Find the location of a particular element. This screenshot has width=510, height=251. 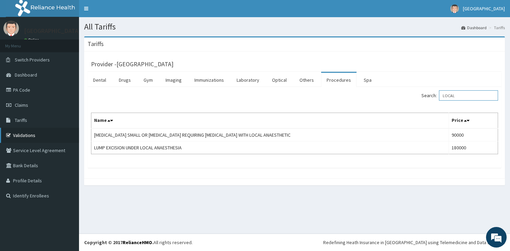

a: Online is located at coordinates (32, 40).